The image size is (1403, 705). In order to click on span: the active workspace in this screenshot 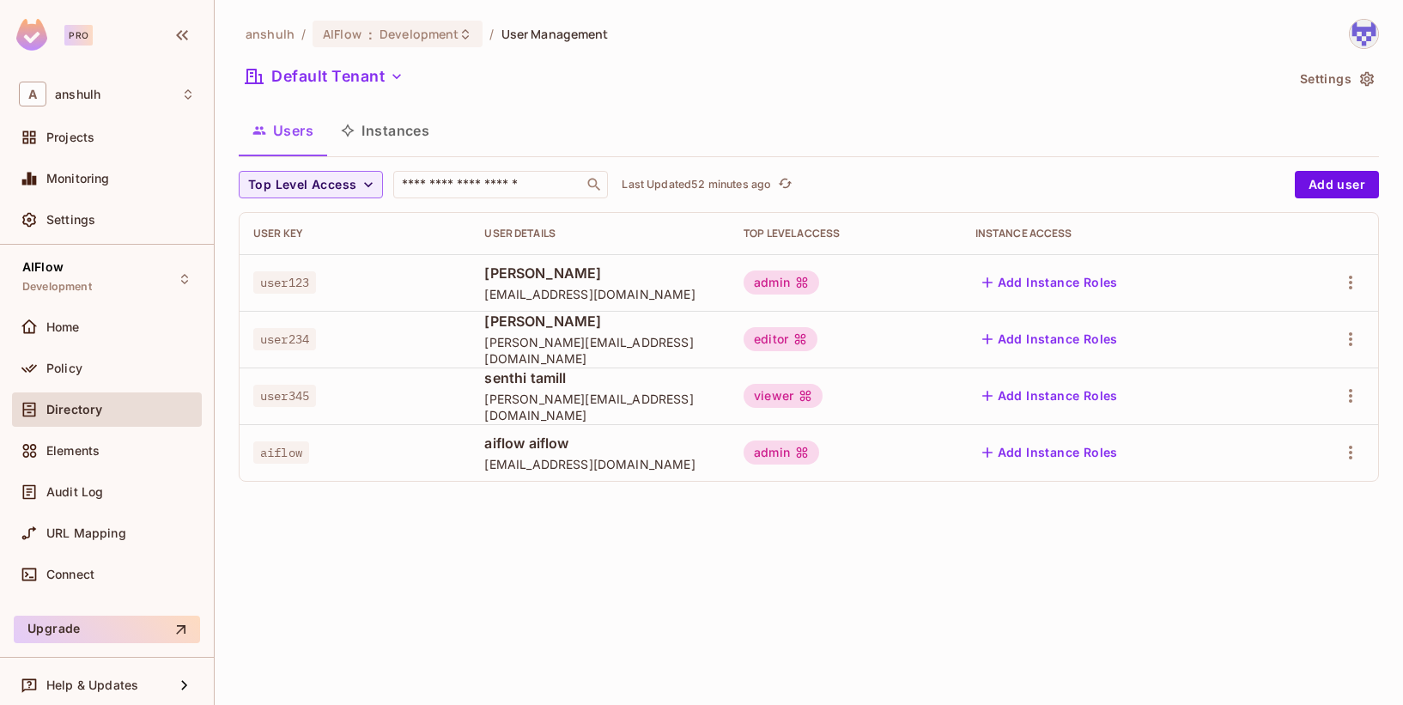, I will do `click(270, 33)`.